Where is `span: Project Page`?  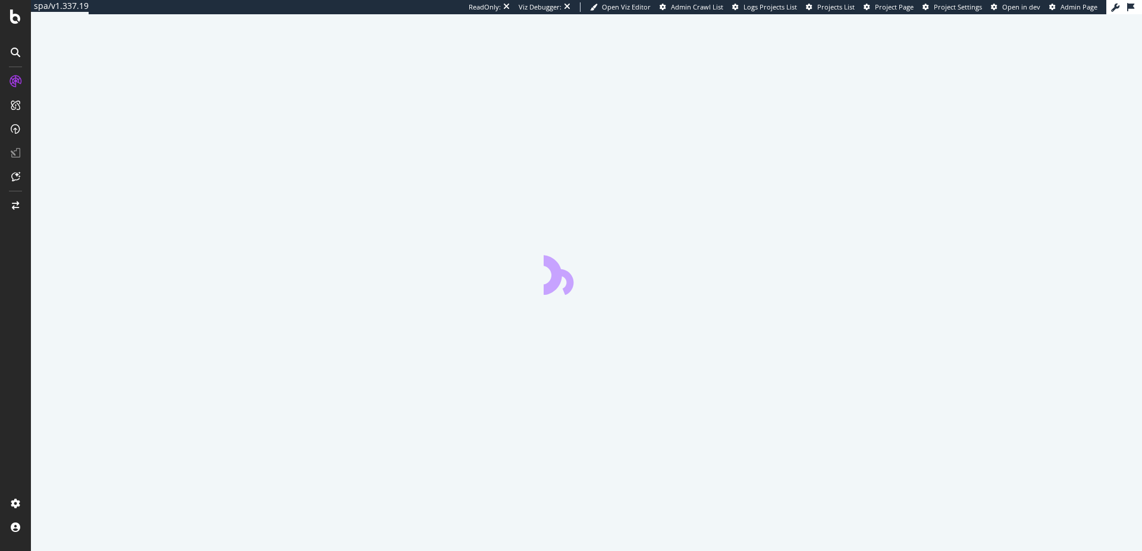
span: Project Page is located at coordinates (894, 7).